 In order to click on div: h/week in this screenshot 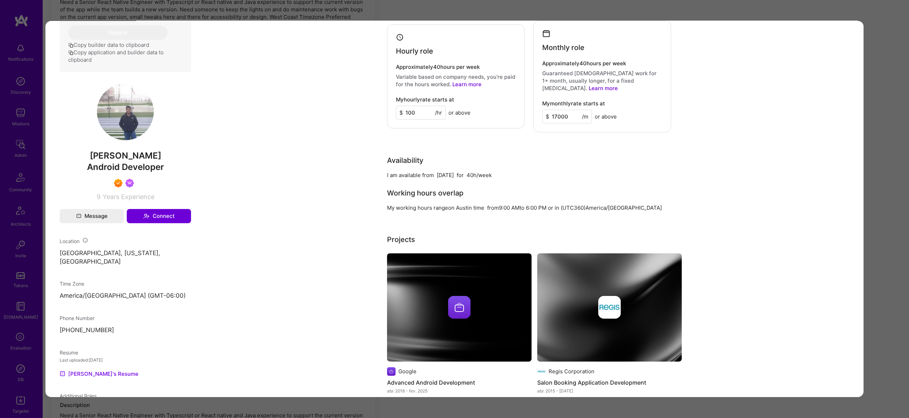, I will do `click(483, 175)`.